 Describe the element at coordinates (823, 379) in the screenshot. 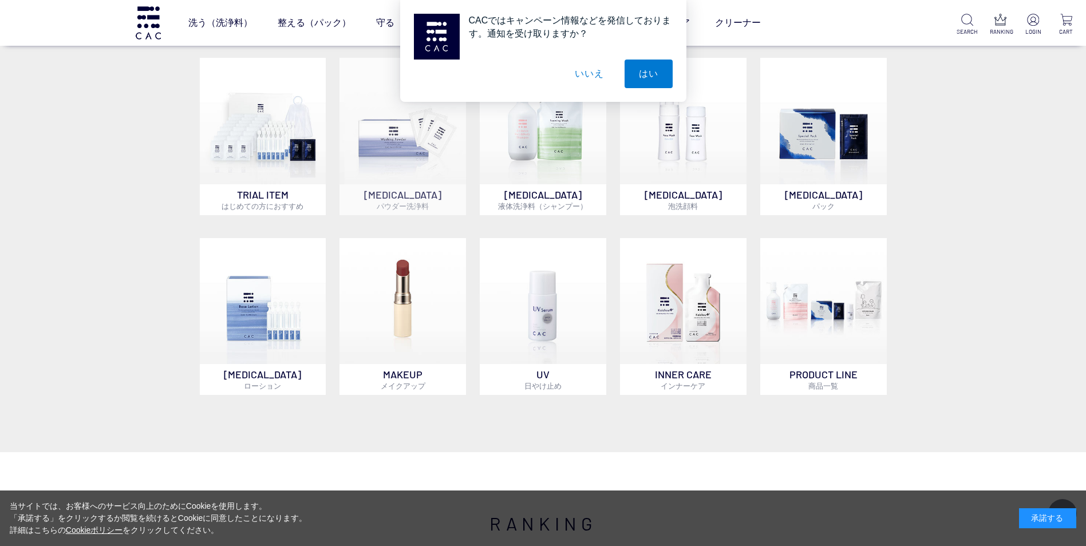

I see `p: PRODUCT LINE` at that location.